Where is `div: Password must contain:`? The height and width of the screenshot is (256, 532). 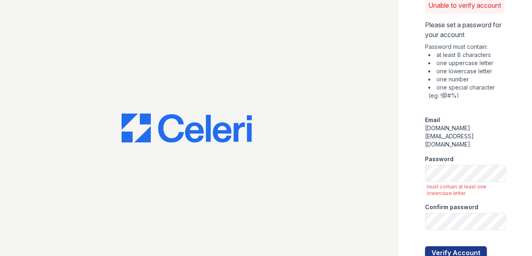 div: Password must contain: is located at coordinates (465, 71).